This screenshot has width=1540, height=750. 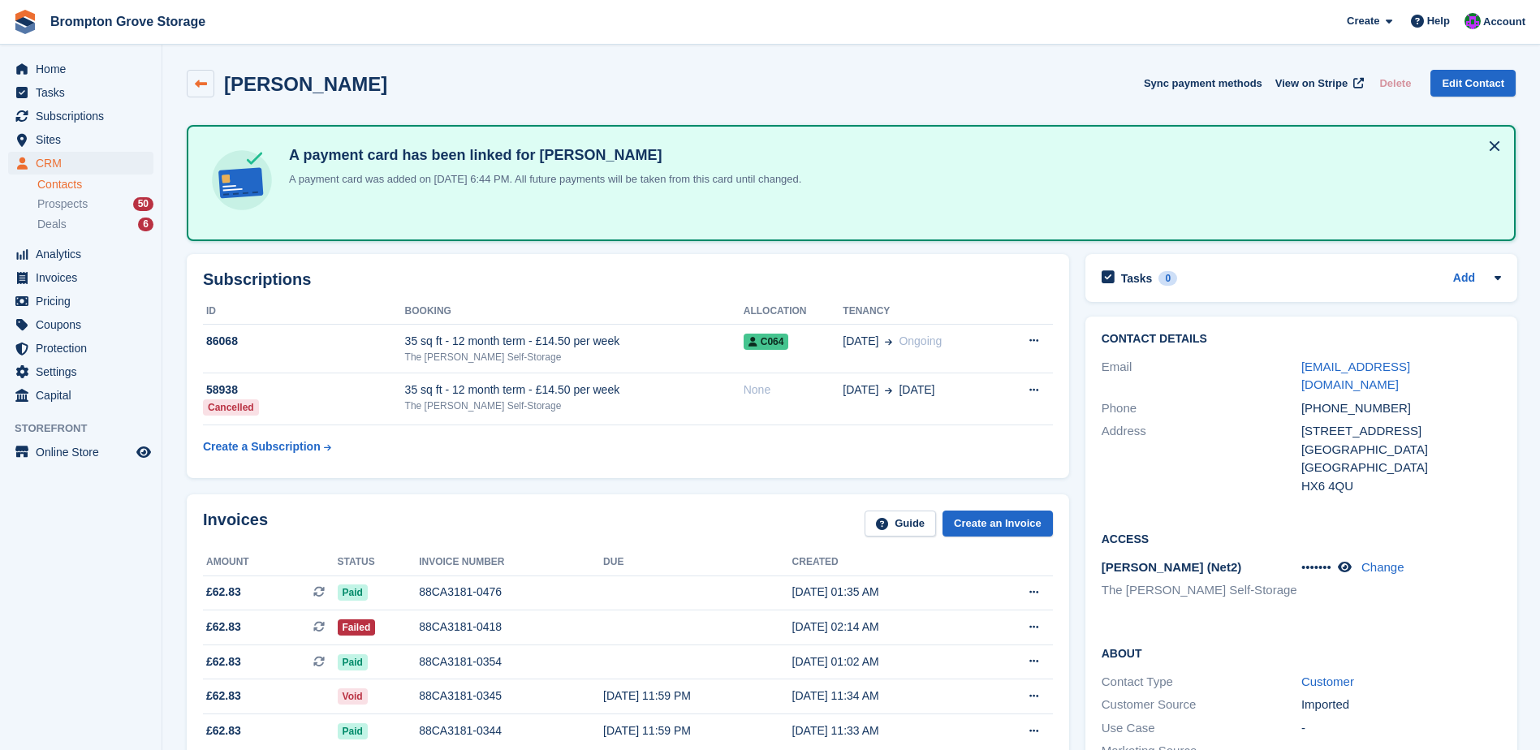 I want to click on a: Brompton Grove Storage, so click(x=127, y=21).